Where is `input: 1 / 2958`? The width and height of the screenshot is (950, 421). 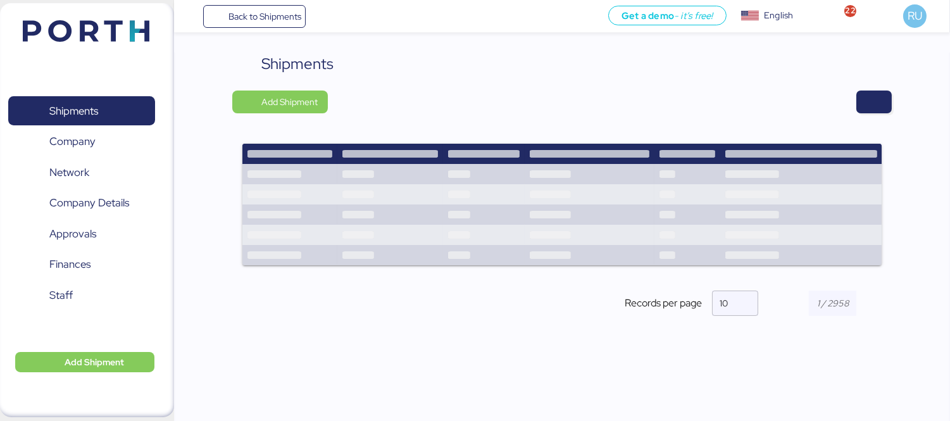 input: 1 / 2958 is located at coordinates (832, 303).